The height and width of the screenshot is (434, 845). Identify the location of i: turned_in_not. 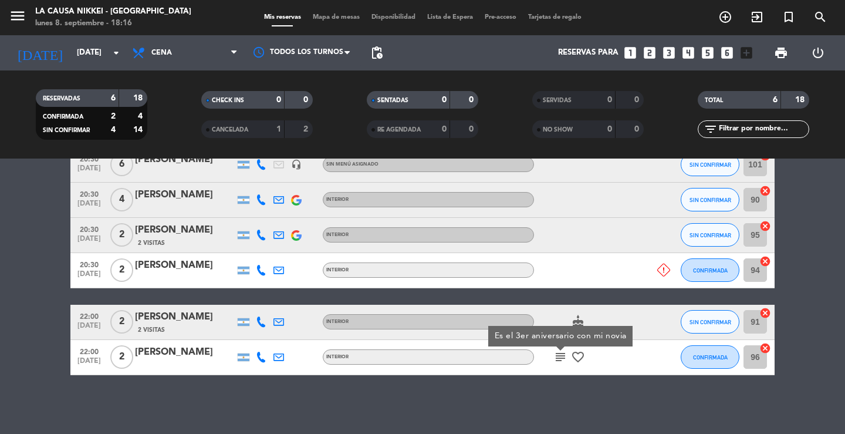
(788, 17).